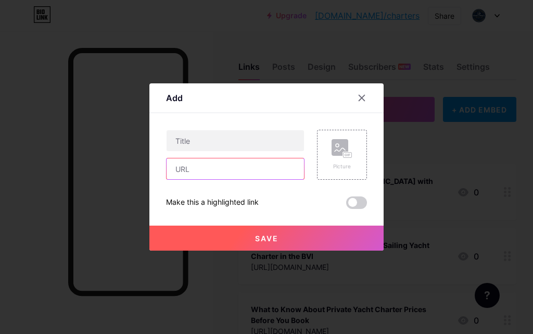 Image resolution: width=533 pixels, height=334 pixels. Describe the element at coordinates (212, 203) in the screenshot. I see `div: Make this a highlighted link` at that location.